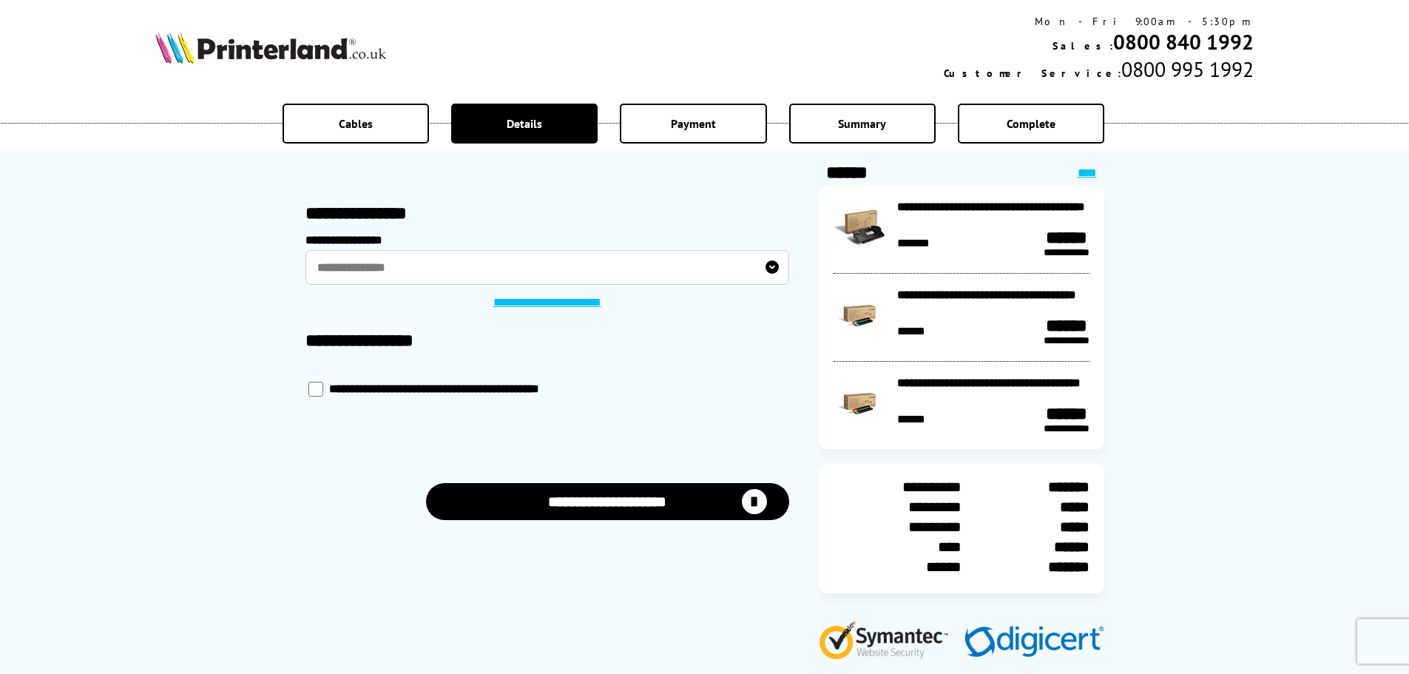 The height and width of the screenshot is (674, 1409). I want to click on b: 0800 840 1992, so click(1183, 41).